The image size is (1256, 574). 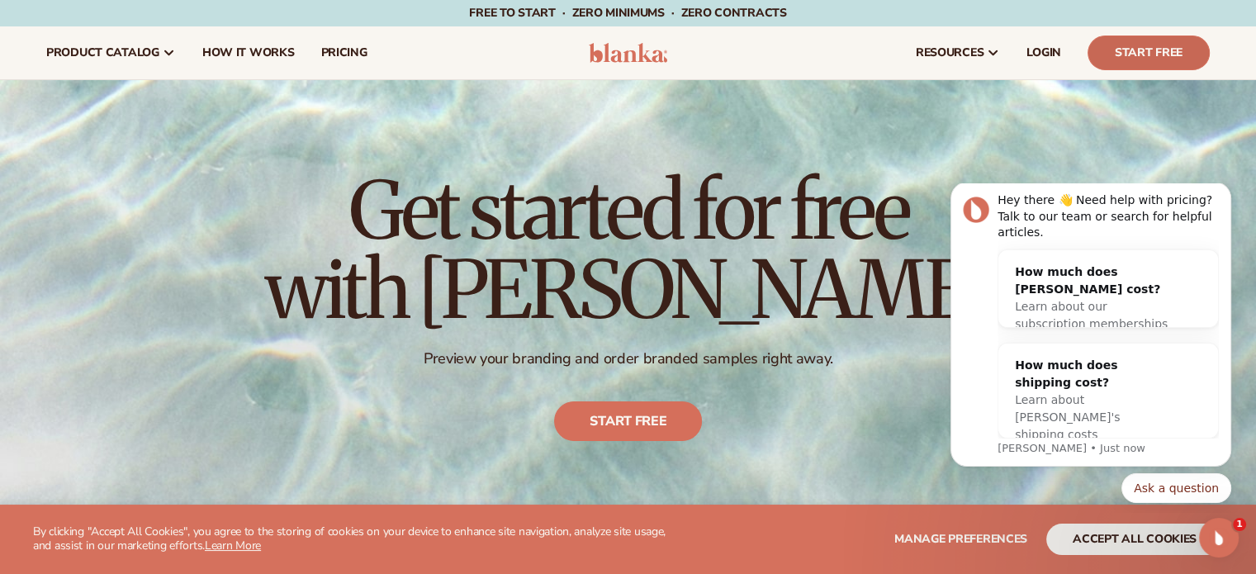 What do you see at coordinates (250, 305) in the screenshot?
I see `button: Quick reply: Ask a question` at bounding box center [250, 305].